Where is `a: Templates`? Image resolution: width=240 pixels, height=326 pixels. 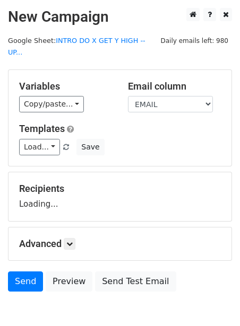
a: Templates is located at coordinates (42, 128).